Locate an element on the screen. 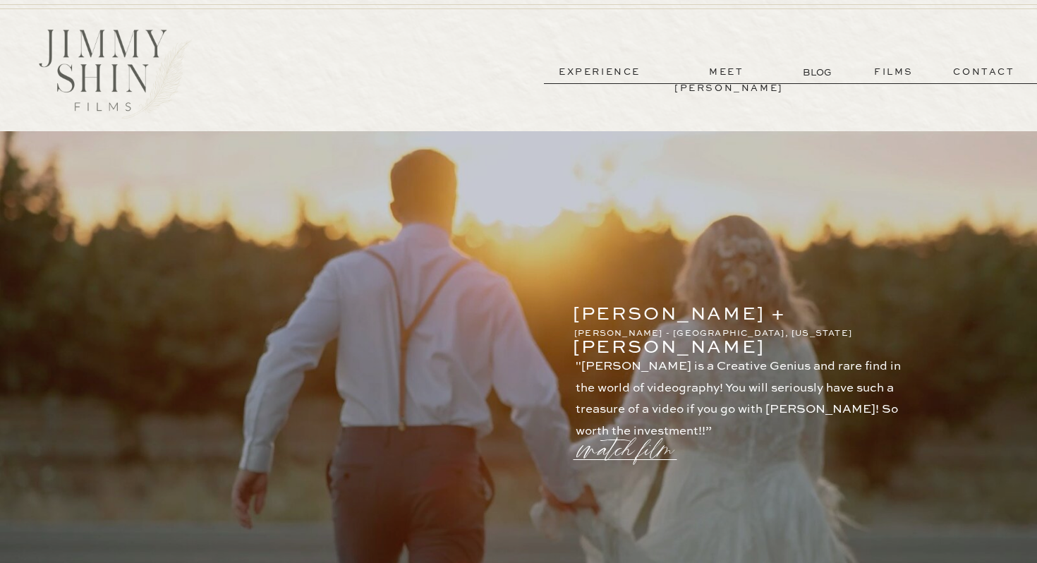  p: films is located at coordinates (894, 72).